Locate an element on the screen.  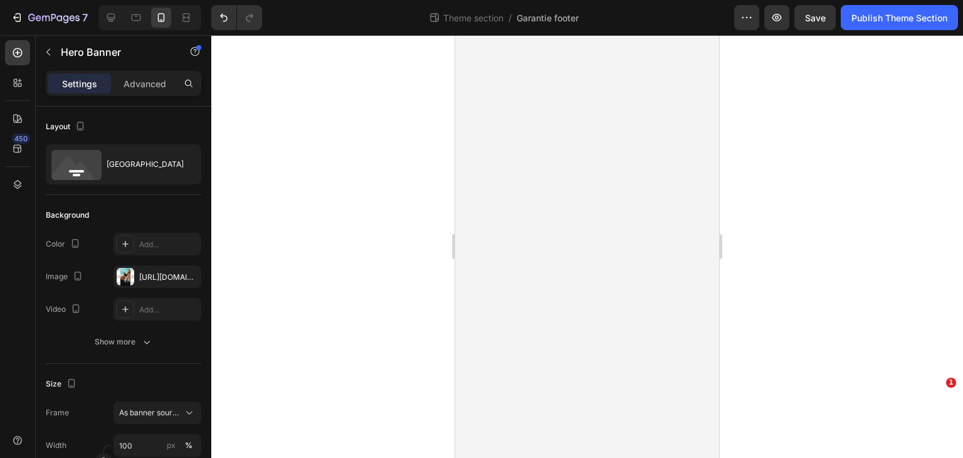
div: Image is located at coordinates (65, 277).